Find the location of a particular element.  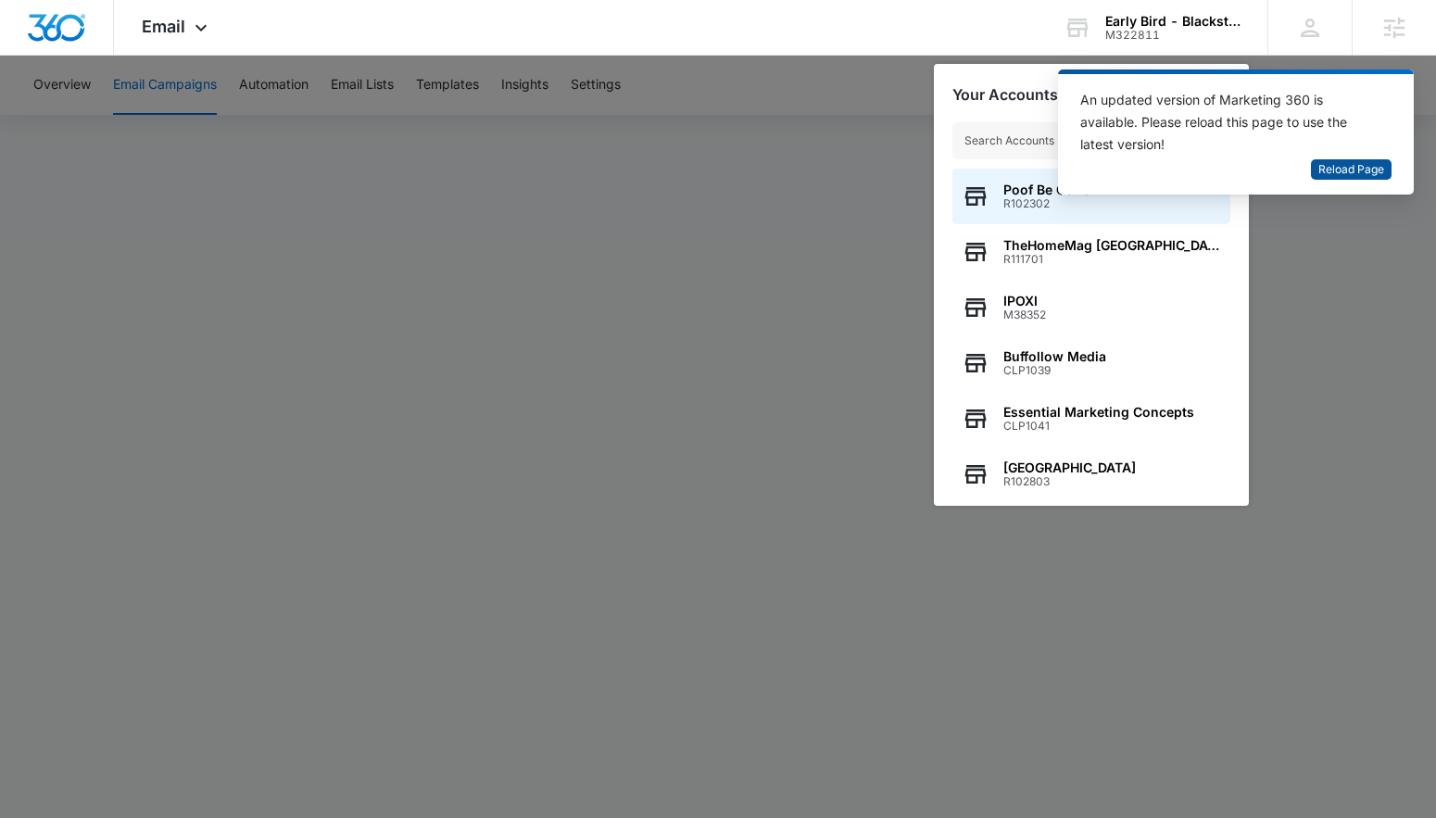

button: Reload Page is located at coordinates (1351, 170).